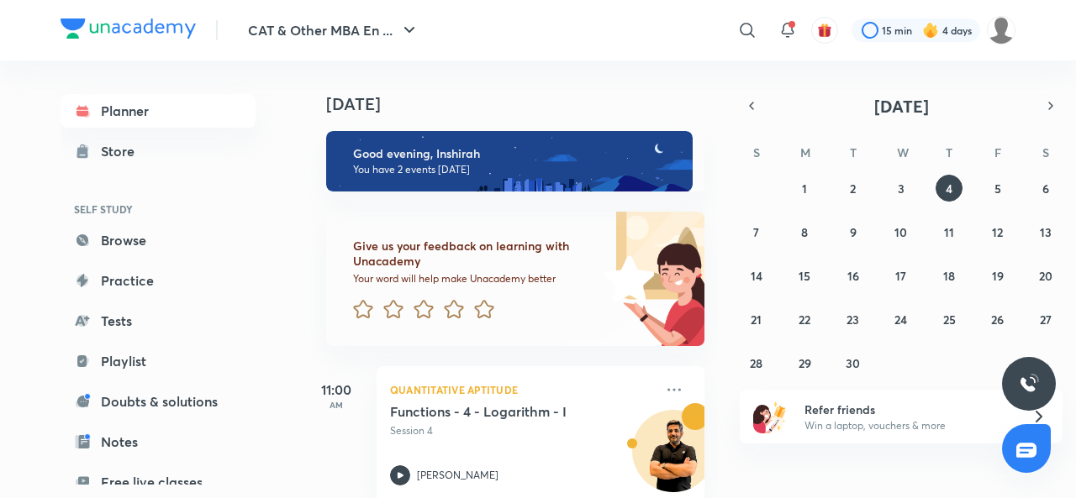 The image size is (1076, 498). What do you see at coordinates (756, 363) in the screenshot?
I see `abbr: September 28, 2025` at bounding box center [756, 363].